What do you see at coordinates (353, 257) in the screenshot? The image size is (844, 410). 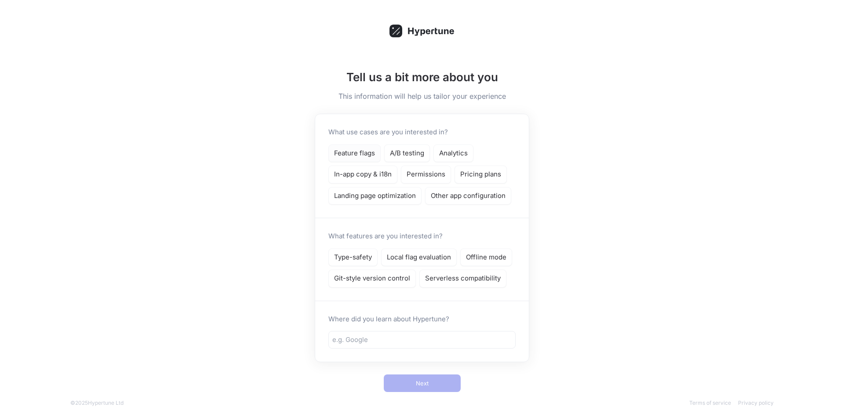 I see `p: Type-safety` at bounding box center [353, 257].